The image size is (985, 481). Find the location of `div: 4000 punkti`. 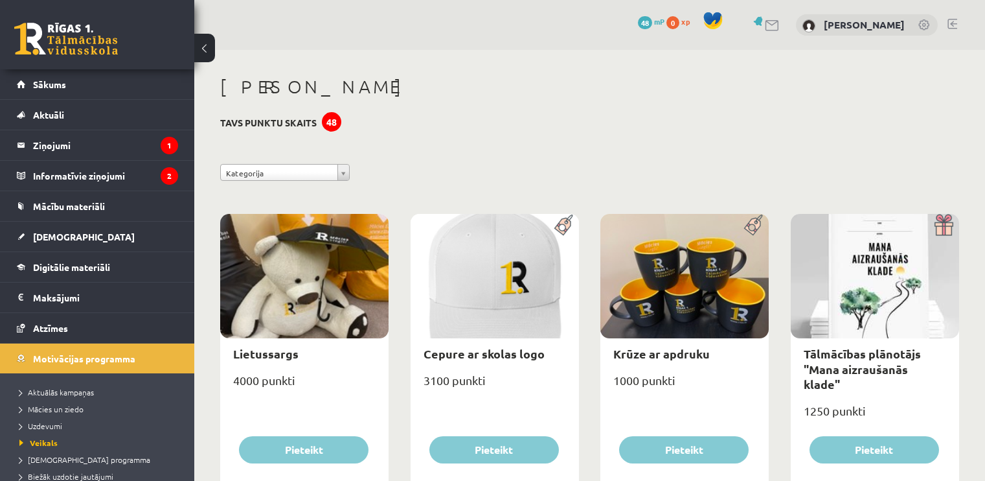

div: 4000 punkti is located at coordinates (304, 385).